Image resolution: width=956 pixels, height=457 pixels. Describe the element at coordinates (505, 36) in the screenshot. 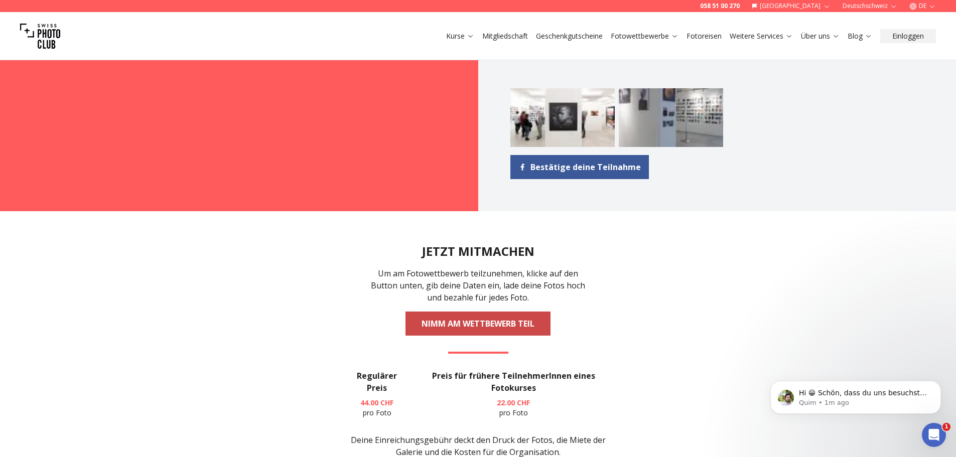

I see `a: Mitgliedschaft` at that location.